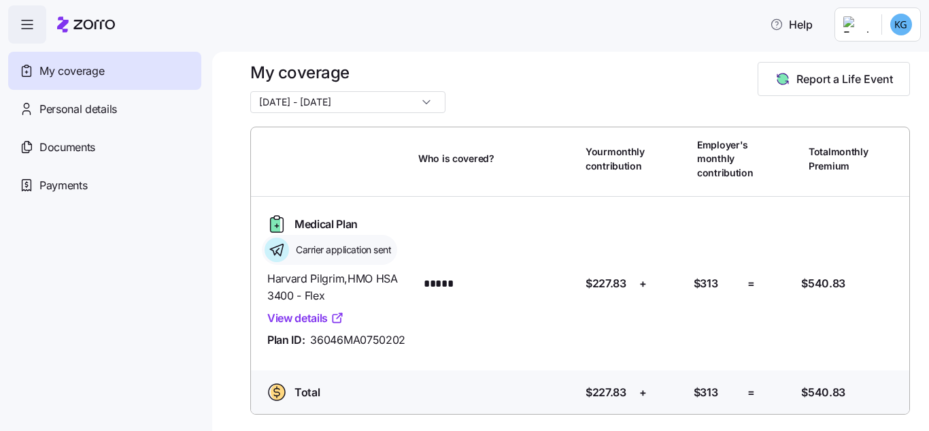  I want to click on span: Medical Plan, so click(326, 224).